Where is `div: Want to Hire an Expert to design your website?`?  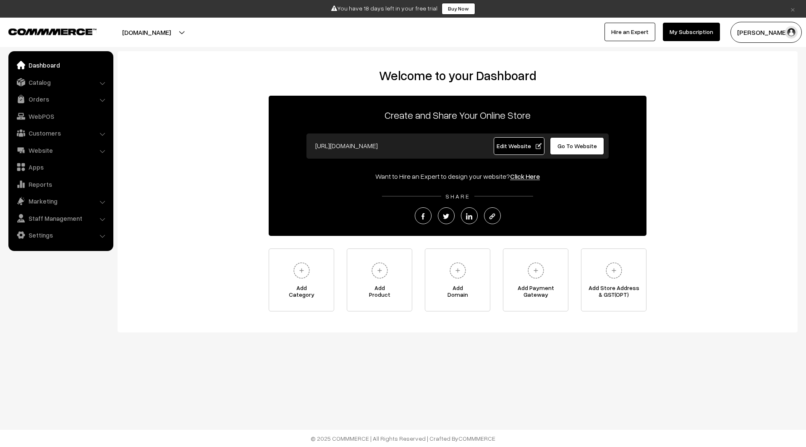
div: Want to Hire an Expert to design your website? is located at coordinates (458, 176).